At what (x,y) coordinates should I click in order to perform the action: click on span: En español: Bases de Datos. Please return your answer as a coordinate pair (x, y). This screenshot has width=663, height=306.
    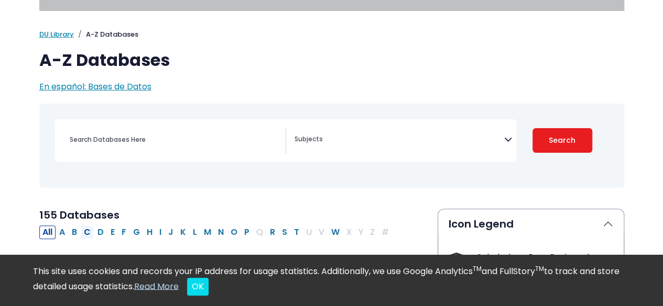
    Looking at the image, I should click on (95, 86).